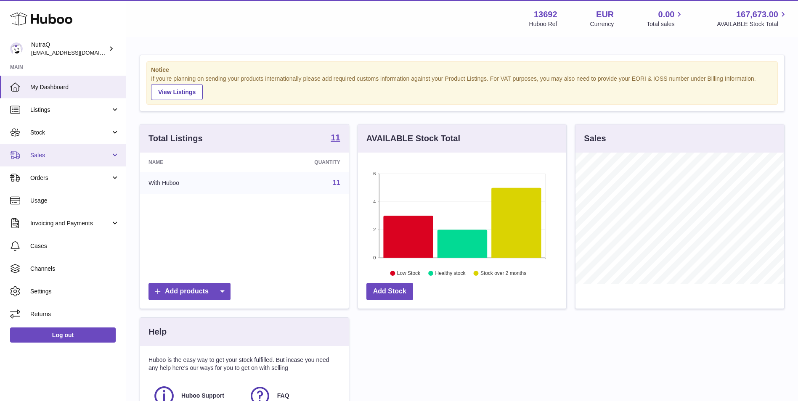  What do you see at coordinates (75, 246) in the screenshot?
I see `span: Cases` at bounding box center [75, 246].